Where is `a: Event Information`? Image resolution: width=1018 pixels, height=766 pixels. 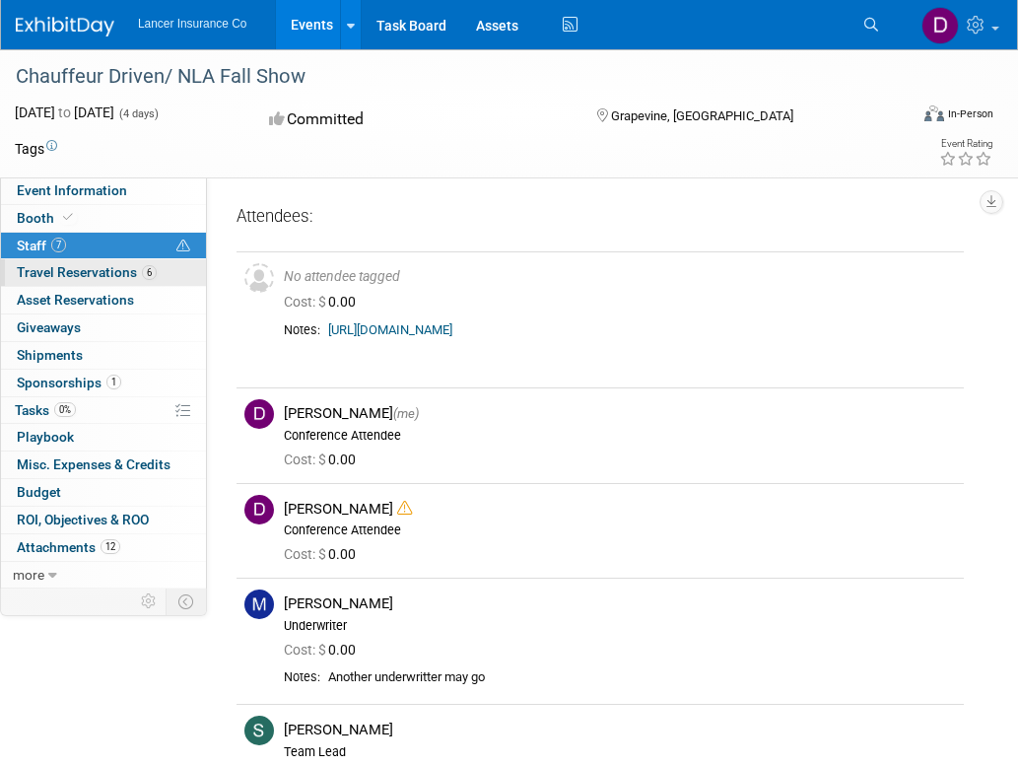
a: Event Information is located at coordinates (104, 190).